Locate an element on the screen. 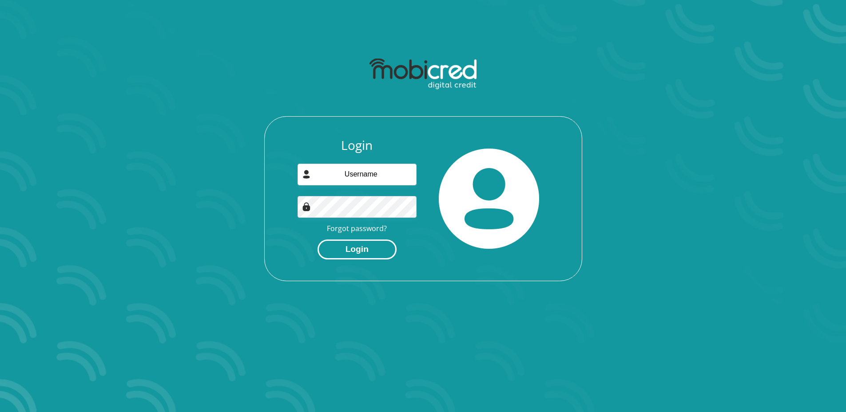 This screenshot has width=846, height=412. h3: Login is located at coordinates (357, 146).